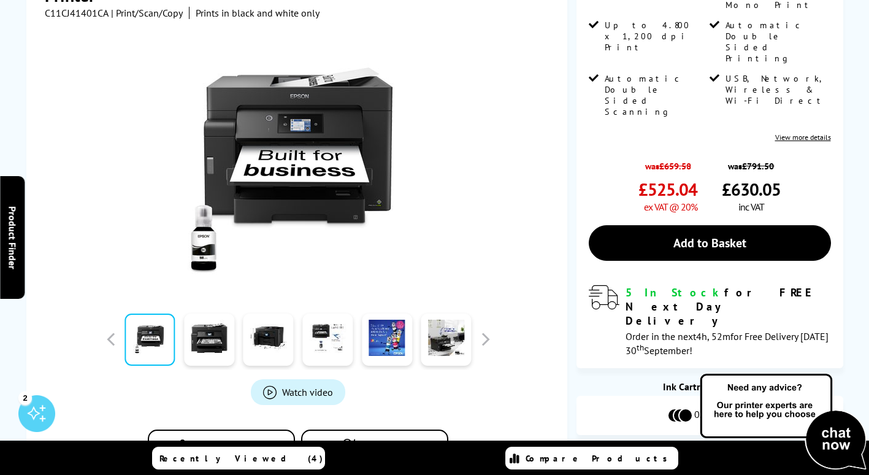  I want to click on a: Add to Basket, so click(709, 243).